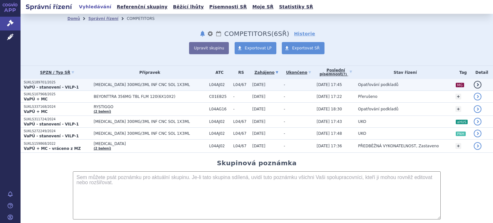 The height and width of the screenshot is (223, 493). Describe the element at coordinates (248, 34) in the screenshot. I see `span: COMPETITORS` at that location.